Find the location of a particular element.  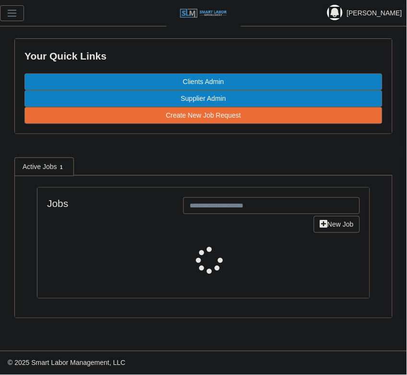

a: Clients Admin is located at coordinates (204, 82).